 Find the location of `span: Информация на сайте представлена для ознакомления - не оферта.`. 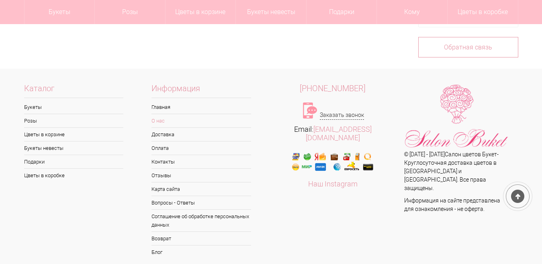

span: Информация на сайте представлена для ознакомления - не оферта. is located at coordinates (452, 204).